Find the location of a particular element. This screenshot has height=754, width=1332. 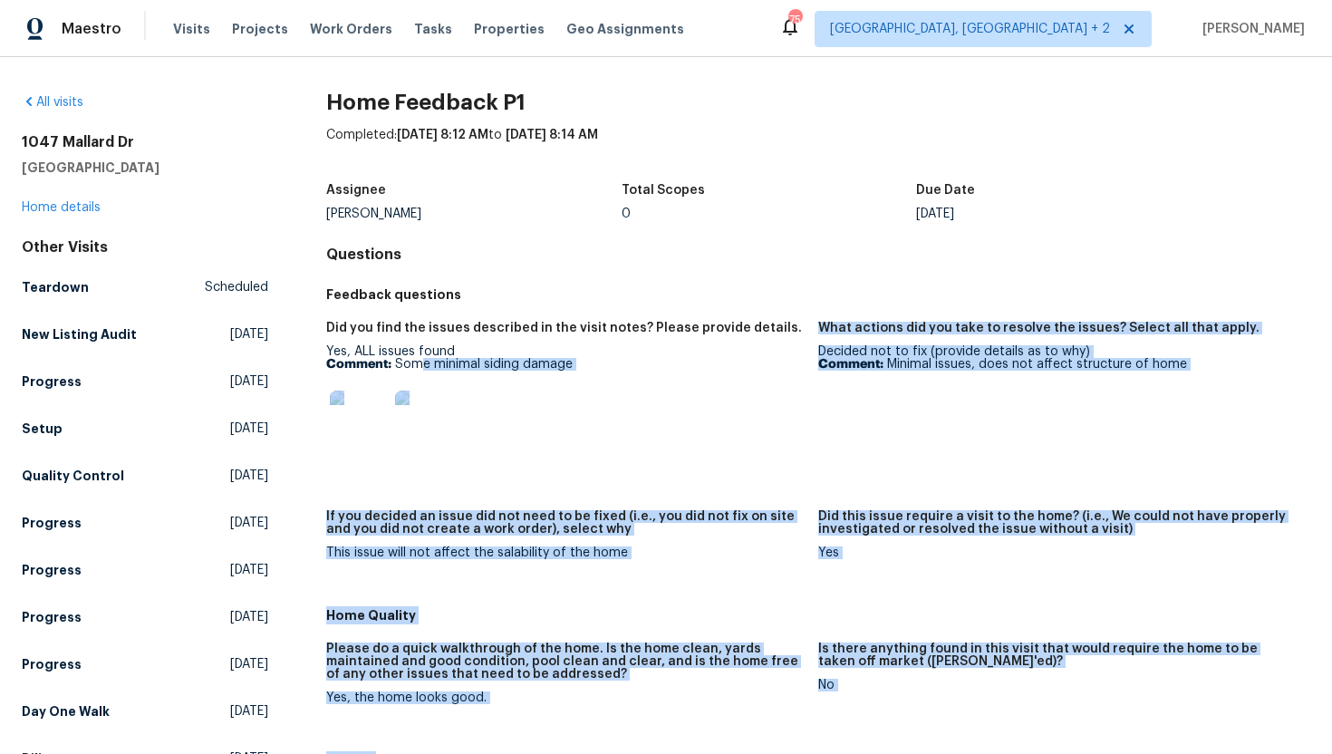

h5: Setup is located at coordinates (42, 428).